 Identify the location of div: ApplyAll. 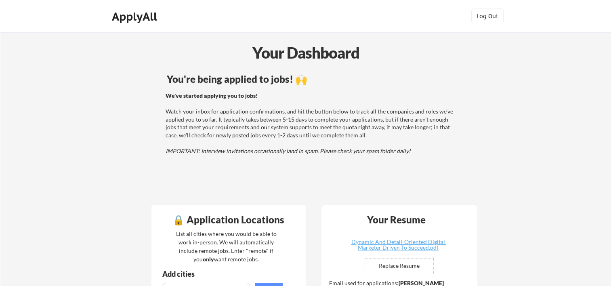
(136, 17).